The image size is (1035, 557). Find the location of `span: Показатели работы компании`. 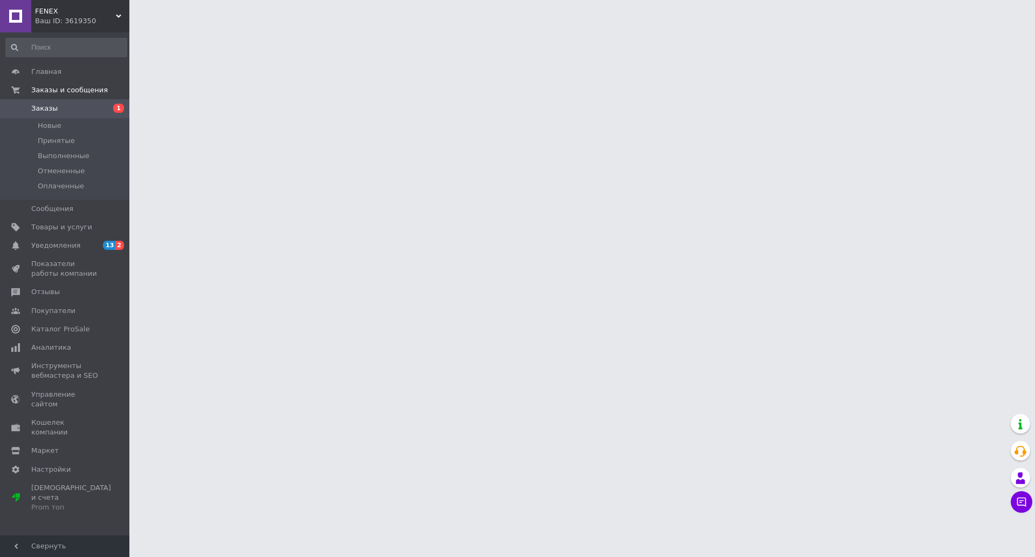

span: Показатели работы компании is located at coordinates (65, 269).